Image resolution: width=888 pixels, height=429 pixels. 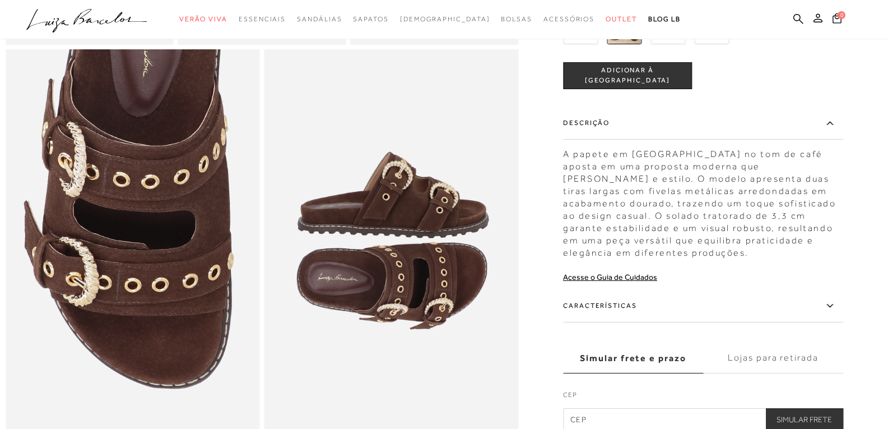 I want to click on label: Descrição, so click(x=703, y=123).